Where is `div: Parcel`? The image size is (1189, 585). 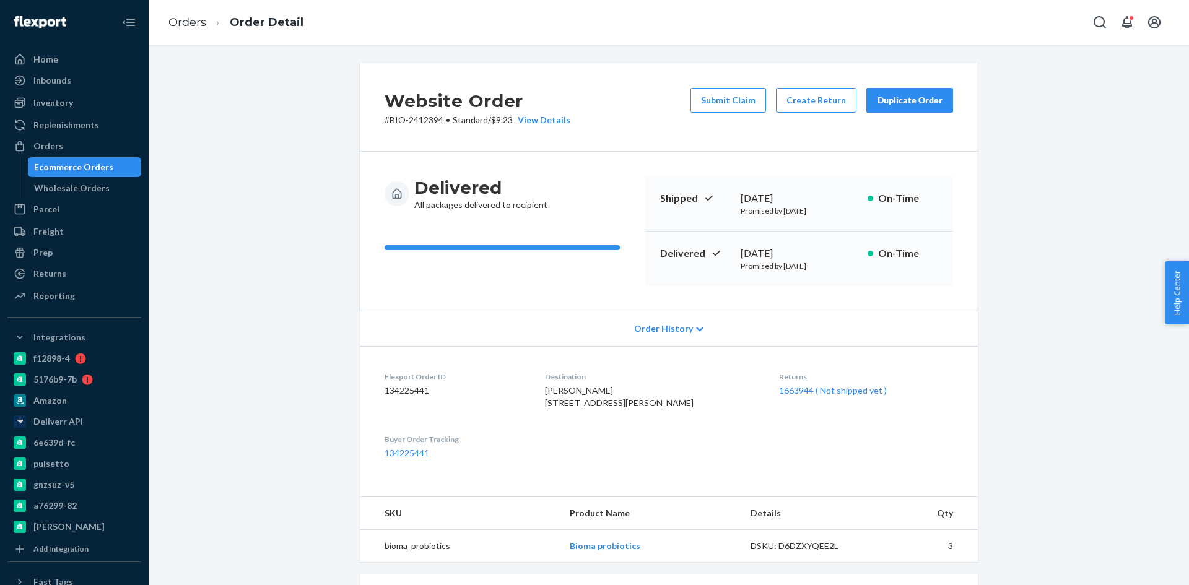 div: Parcel is located at coordinates (46, 209).